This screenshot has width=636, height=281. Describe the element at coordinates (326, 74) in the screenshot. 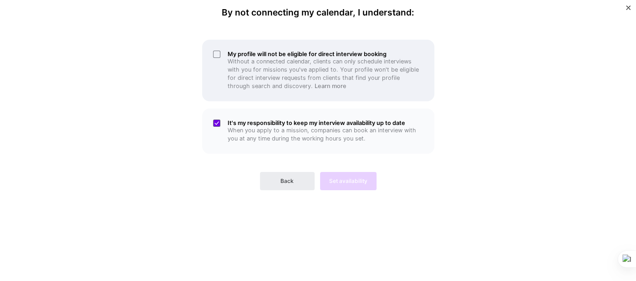

I see `p: Without a connected calendar, clients can only schedule interviews with you for missions you've a...` at that location.